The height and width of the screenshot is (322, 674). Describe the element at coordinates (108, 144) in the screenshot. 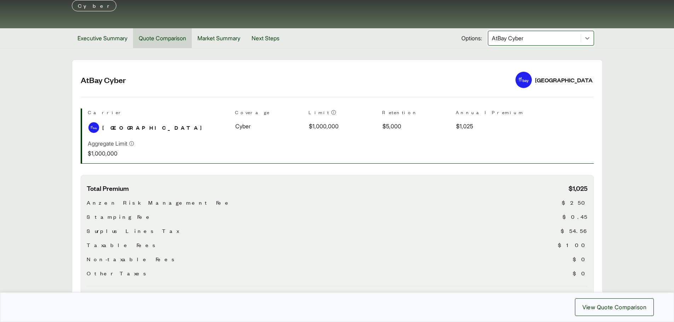

I see `p: Aggregate Limit` at that location.